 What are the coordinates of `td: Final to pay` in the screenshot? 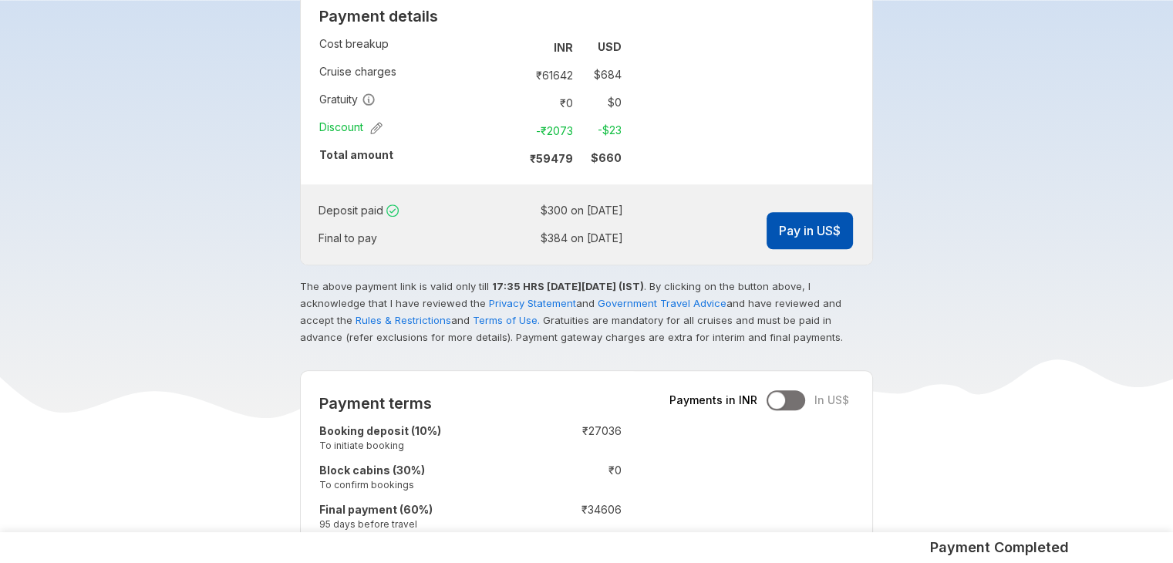 It's located at (397, 238).